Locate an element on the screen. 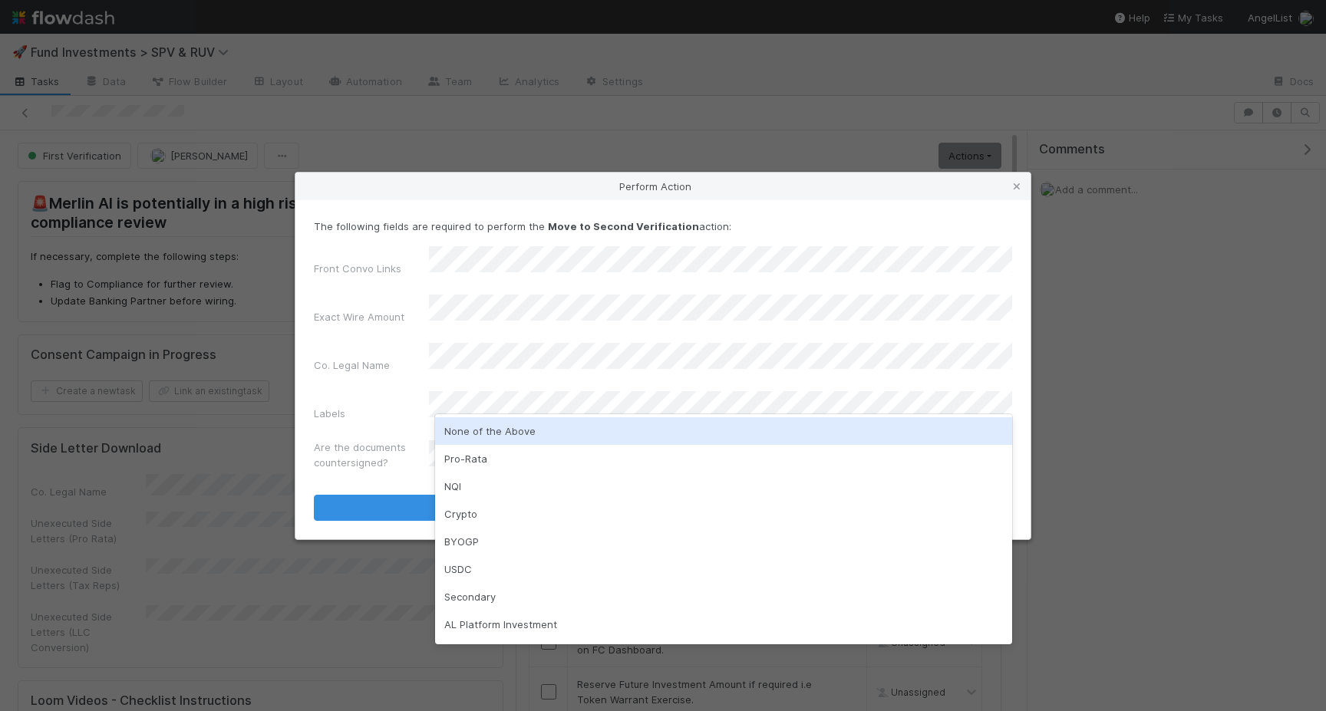 Image resolution: width=1326 pixels, height=711 pixels. div: Pro-Rata is located at coordinates (724, 459).